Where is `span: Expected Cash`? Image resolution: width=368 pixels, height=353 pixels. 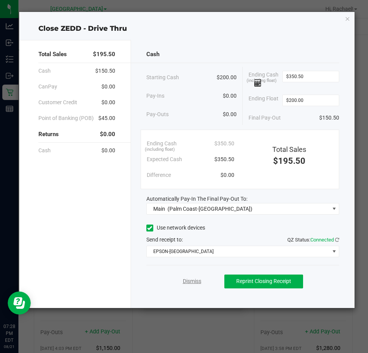 span: Expected Cash is located at coordinates (164, 159).